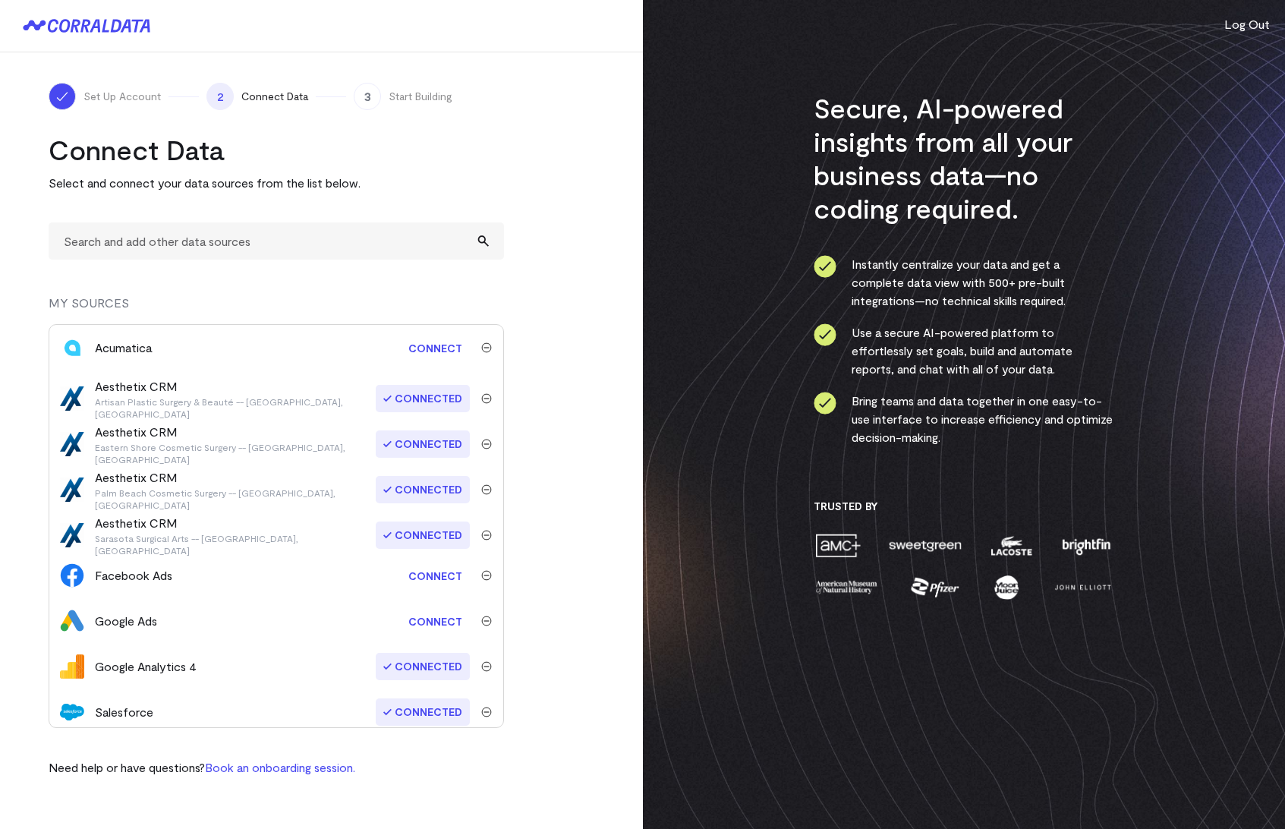 The image size is (1285, 829). Describe the element at coordinates (1247, 24) in the screenshot. I see `button: Log Out` at that location.